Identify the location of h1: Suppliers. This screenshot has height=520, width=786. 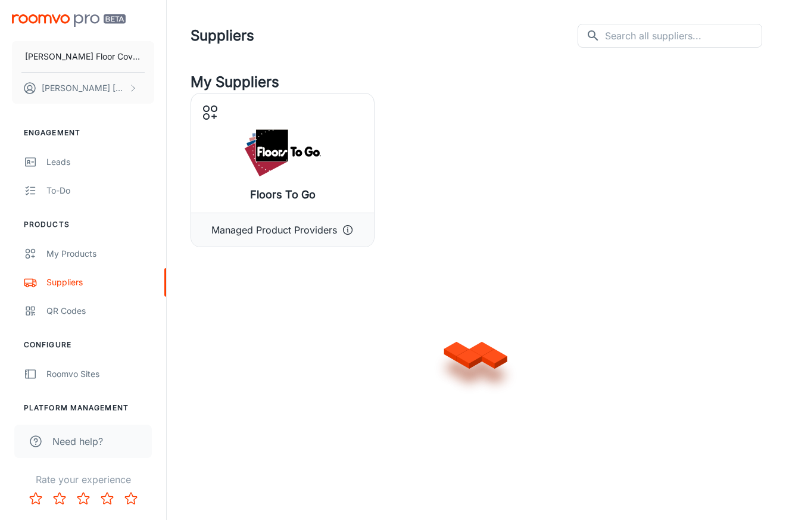
(222, 36).